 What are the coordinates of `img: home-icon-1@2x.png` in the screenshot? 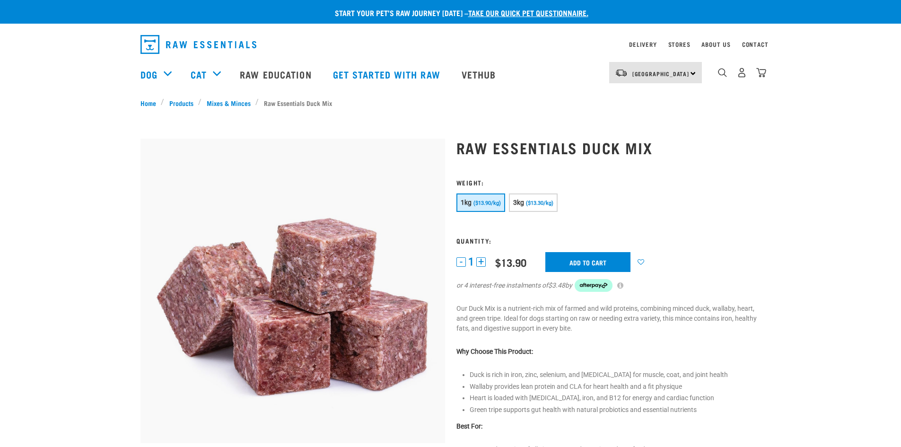 It's located at (722, 72).